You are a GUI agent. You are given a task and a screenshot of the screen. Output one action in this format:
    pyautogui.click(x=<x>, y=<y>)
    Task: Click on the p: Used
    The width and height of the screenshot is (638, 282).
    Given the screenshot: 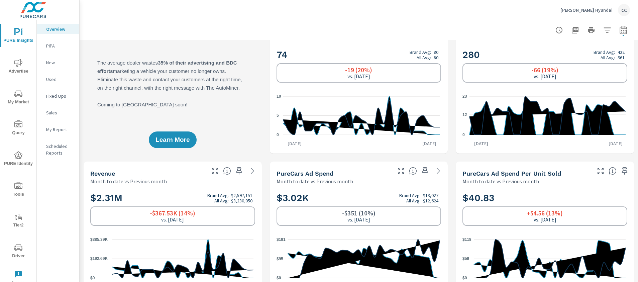 What is the action you would take?
    pyautogui.click(x=60, y=79)
    